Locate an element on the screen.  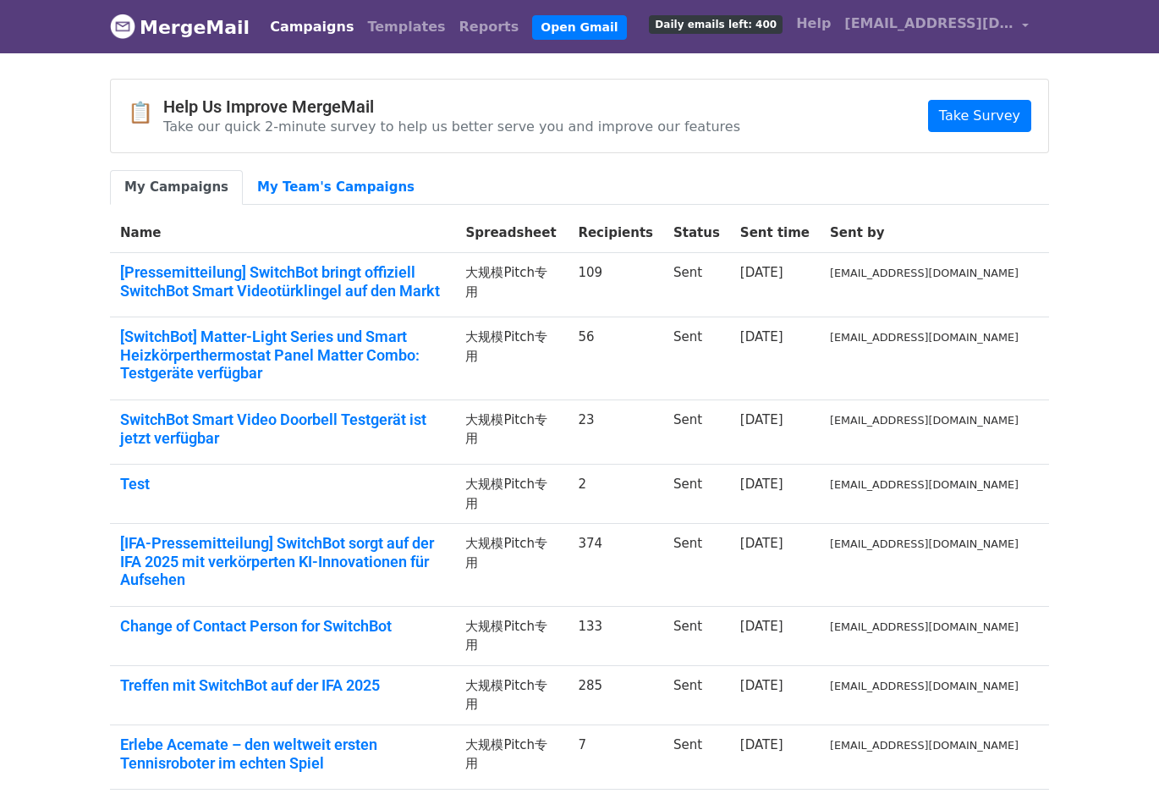
a: Help is located at coordinates (813, 24).